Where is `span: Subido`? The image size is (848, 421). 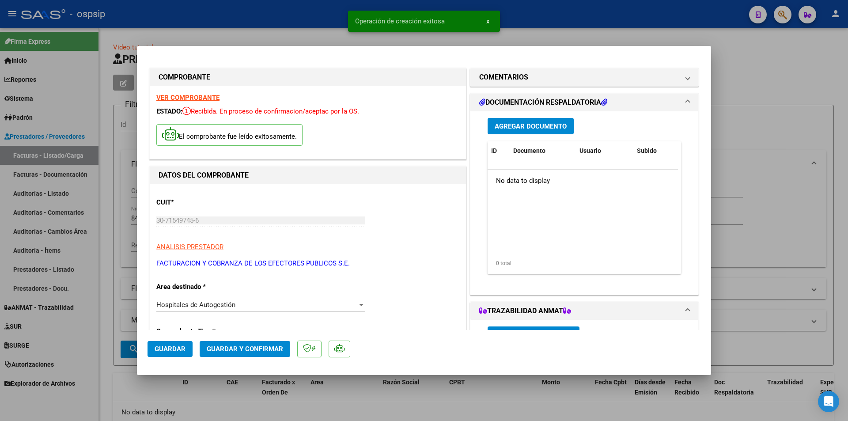
span: Subido is located at coordinates (646, 151).